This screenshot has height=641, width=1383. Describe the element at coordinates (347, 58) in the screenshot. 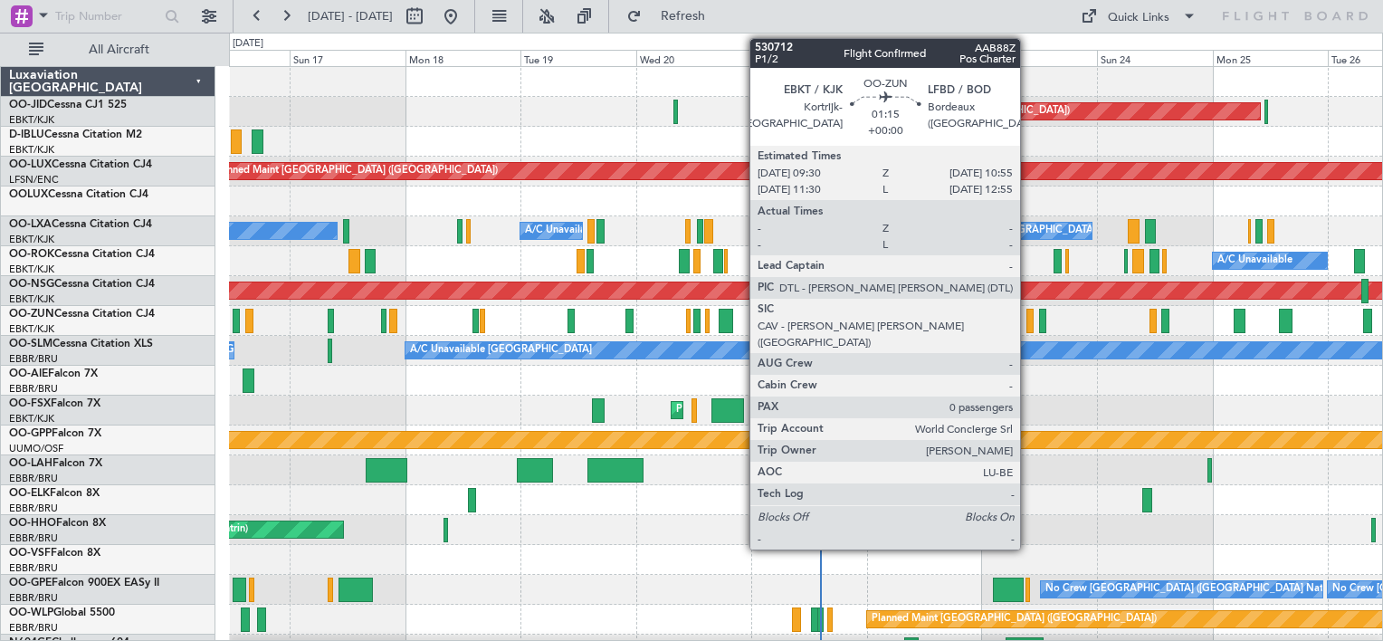

I see `div: Sun 17` at that location.